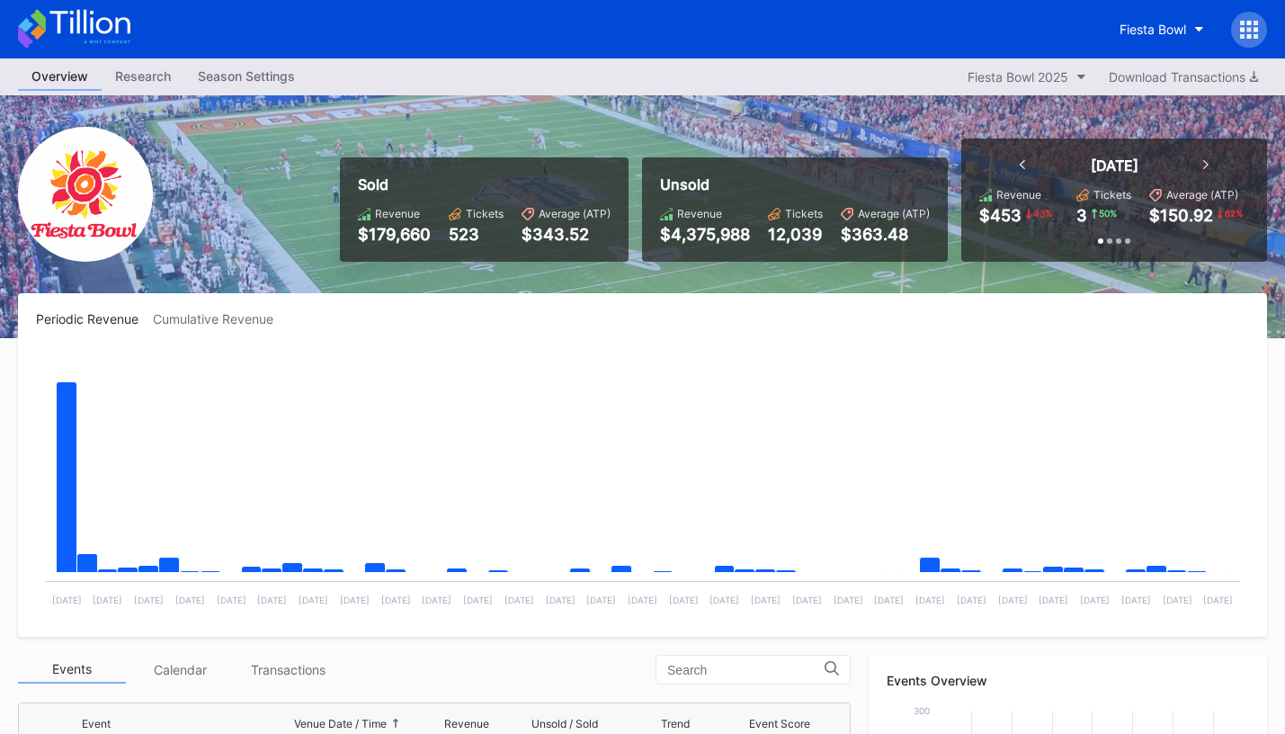  What do you see at coordinates (476, 234) in the screenshot?
I see `div: 523` at bounding box center [476, 234].